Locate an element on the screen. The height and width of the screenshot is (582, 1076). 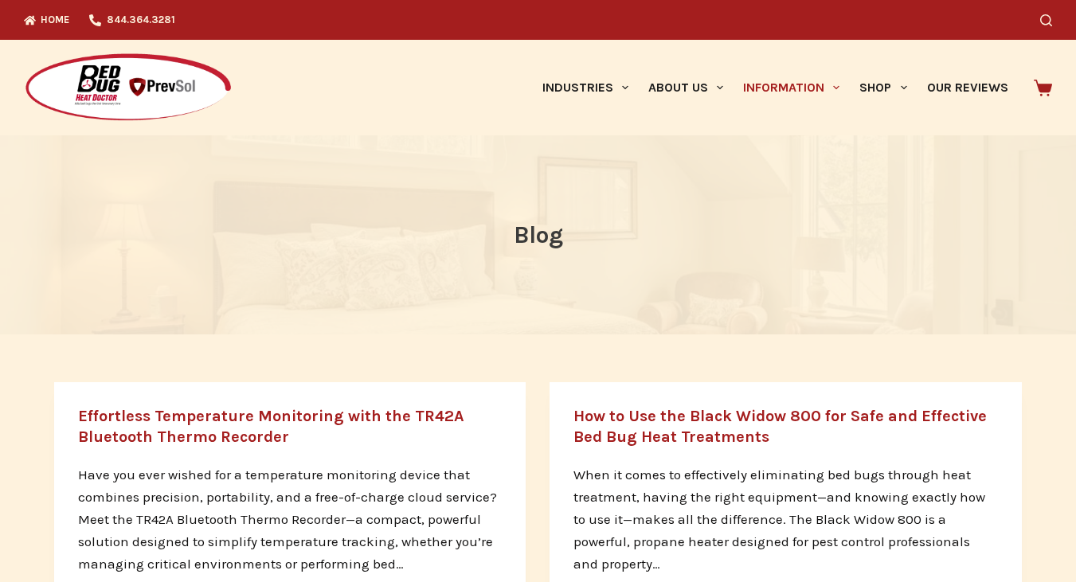
a: How to Use the Black Widow 800 for Safe and Effective Bed Bug Heat Treatments is located at coordinates (779, 426).